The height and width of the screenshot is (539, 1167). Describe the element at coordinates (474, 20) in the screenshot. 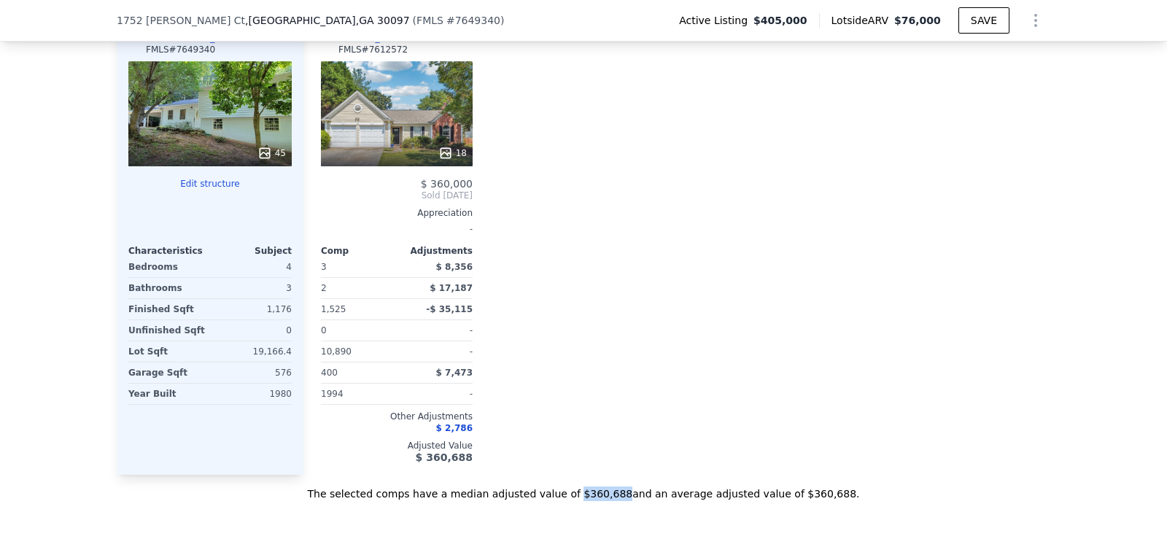

I see `span: # 7649340` at that location.